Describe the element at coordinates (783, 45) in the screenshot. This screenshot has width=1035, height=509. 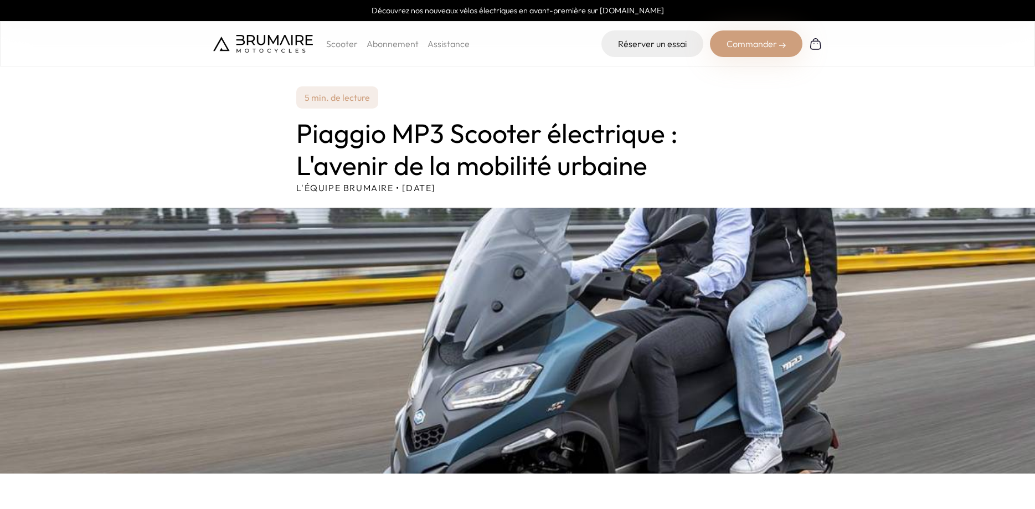
I see `img: right-arrow-2.png` at that location.